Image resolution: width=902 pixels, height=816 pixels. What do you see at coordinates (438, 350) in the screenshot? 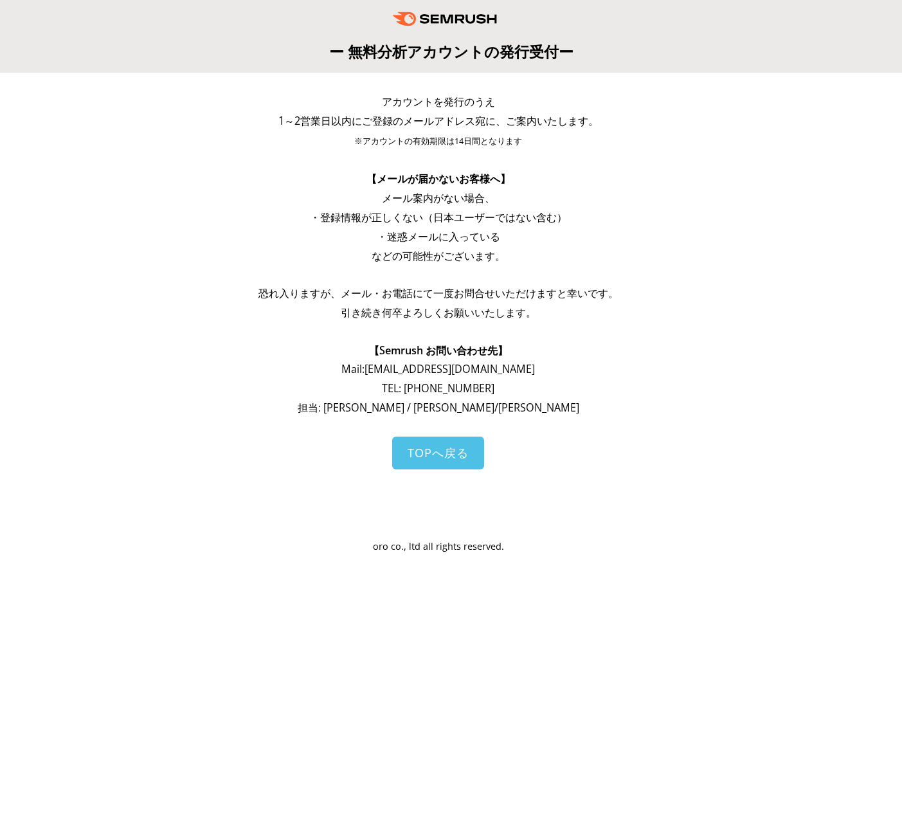
I see `span: 【Semrush お問い合わせ先】` at bounding box center [438, 350].